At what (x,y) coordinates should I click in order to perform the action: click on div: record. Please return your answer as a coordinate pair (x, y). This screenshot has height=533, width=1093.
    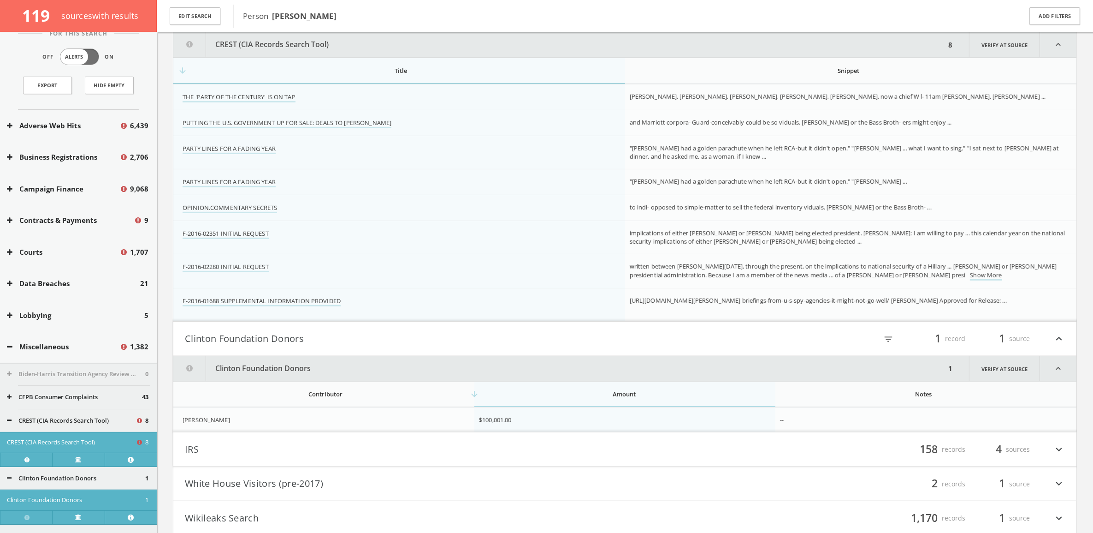
    Looking at the image, I should click on (938, 338).